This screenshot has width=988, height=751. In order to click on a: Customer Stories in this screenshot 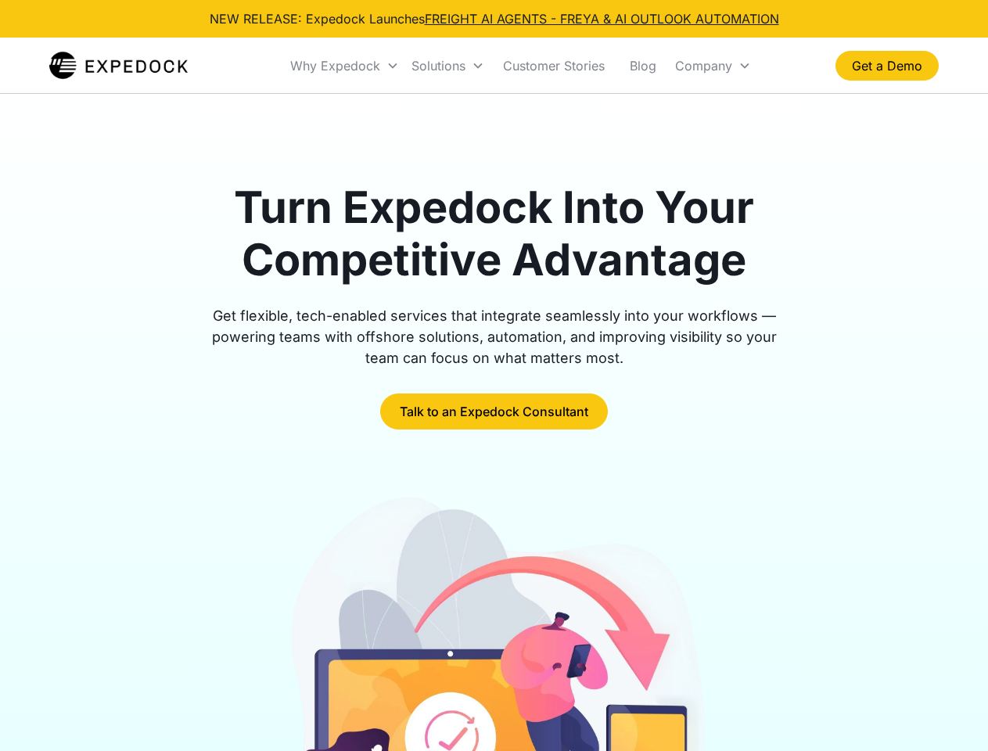, I will do `click(554, 66)`.